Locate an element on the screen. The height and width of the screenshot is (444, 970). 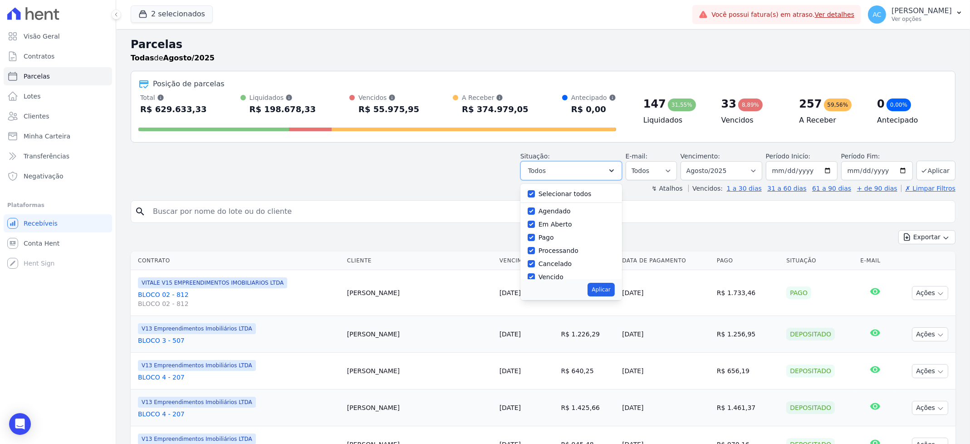
div: R$ 0,00 is located at coordinates (594, 109).